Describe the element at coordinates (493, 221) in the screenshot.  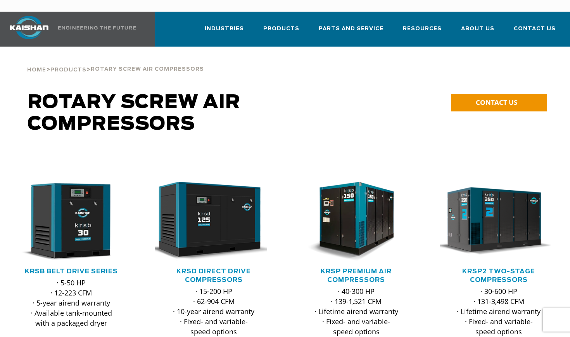
I see `img: krsp350` at that location.